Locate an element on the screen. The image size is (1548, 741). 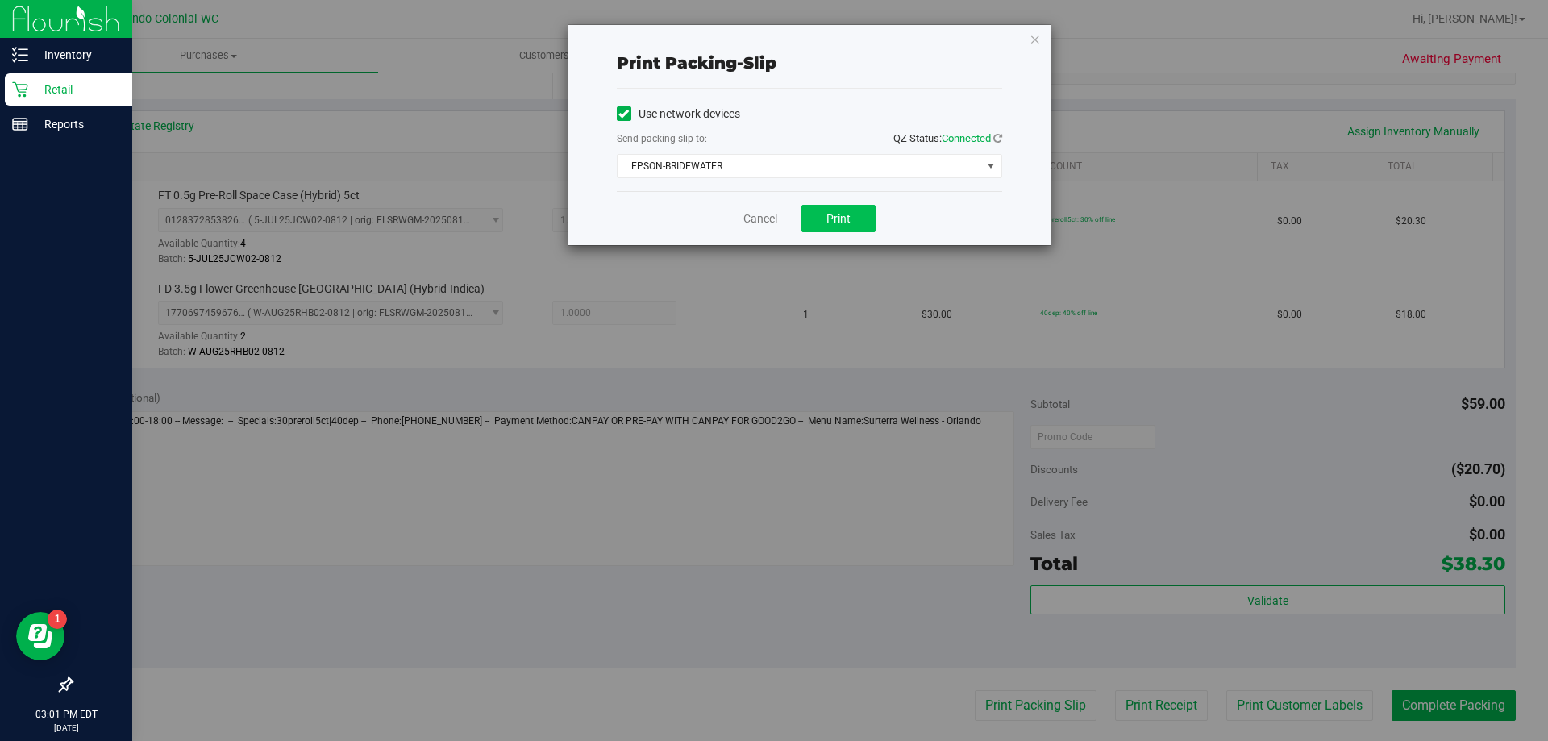
span: Print is located at coordinates (839, 219).